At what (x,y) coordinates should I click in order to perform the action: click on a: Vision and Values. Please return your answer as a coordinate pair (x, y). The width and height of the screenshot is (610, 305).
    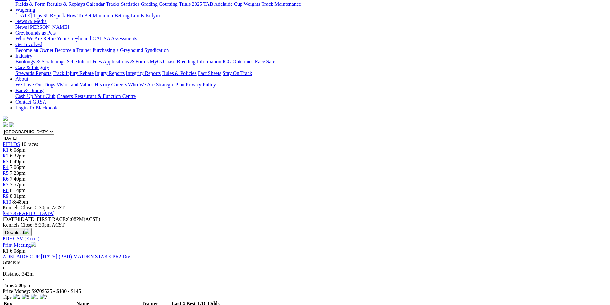
    Looking at the image, I should click on (75, 85).